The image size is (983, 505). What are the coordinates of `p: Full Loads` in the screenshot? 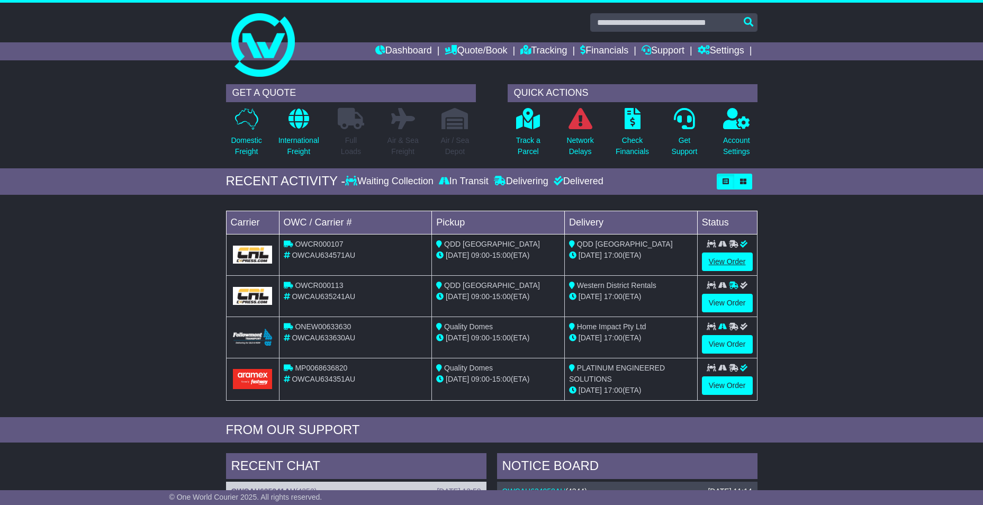 It's located at (351, 146).